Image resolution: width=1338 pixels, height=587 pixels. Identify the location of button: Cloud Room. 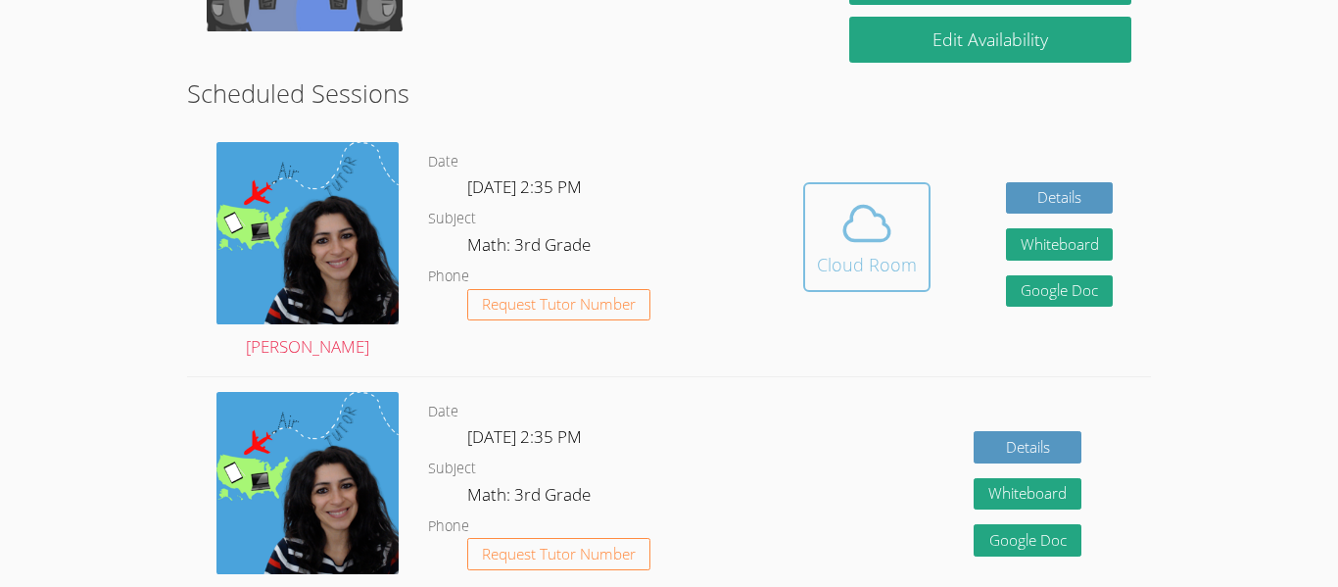
(867, 237).